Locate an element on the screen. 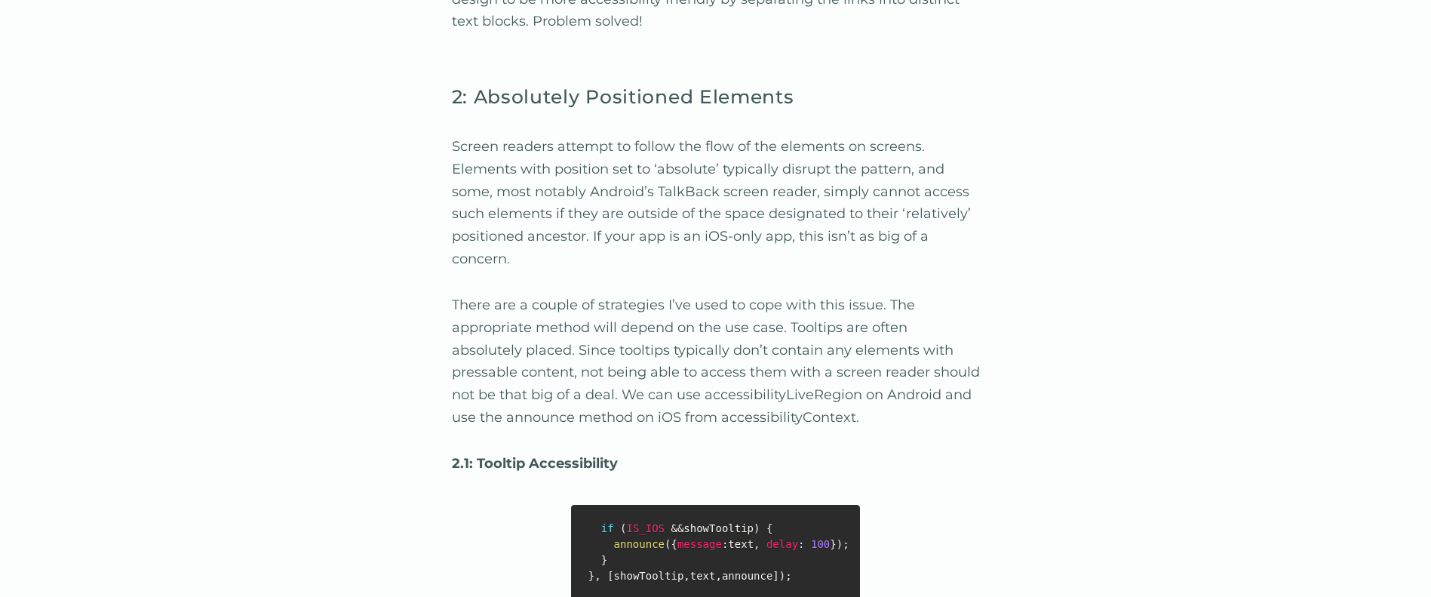 The height and width of the screenshot is (597, 1431). code: showTooltip text showTooltip text announce is located at coordinates (715, 552).